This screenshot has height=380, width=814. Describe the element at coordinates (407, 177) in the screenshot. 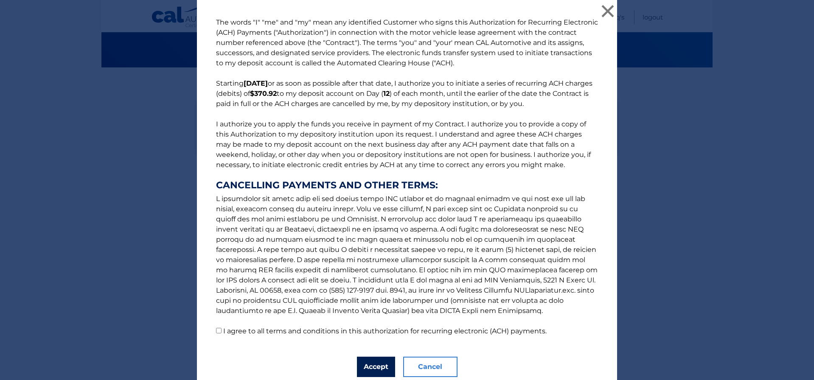

I see `p: The words "I" "me" and "my" mean any identified Customer who signs this Authorization for Recurri...` at that location.